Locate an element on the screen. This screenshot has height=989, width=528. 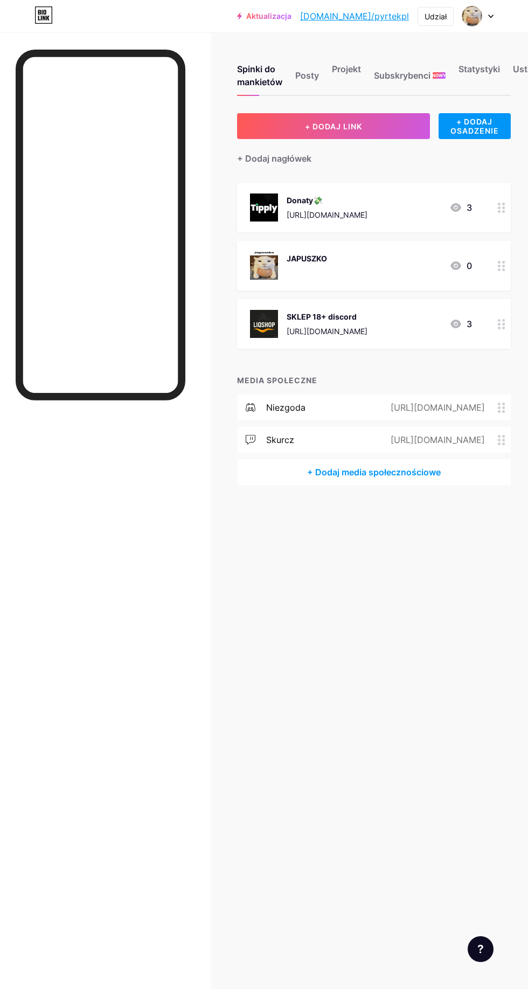
font: Aktualizacja is located at coordinates (269, 16).